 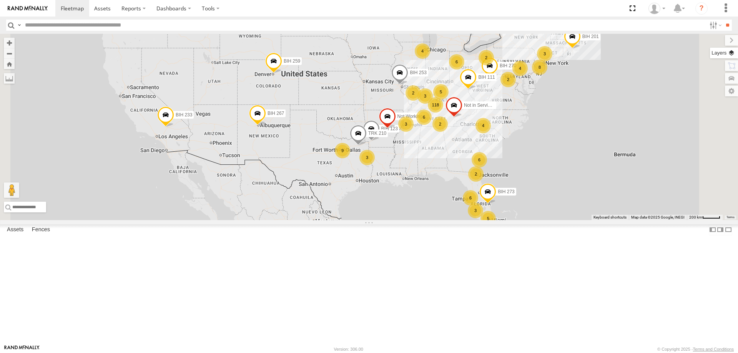 What do you see at coordinates (410, 116) in the screenshot?
I see `span: Not Working` at bounding box center [410, 116].